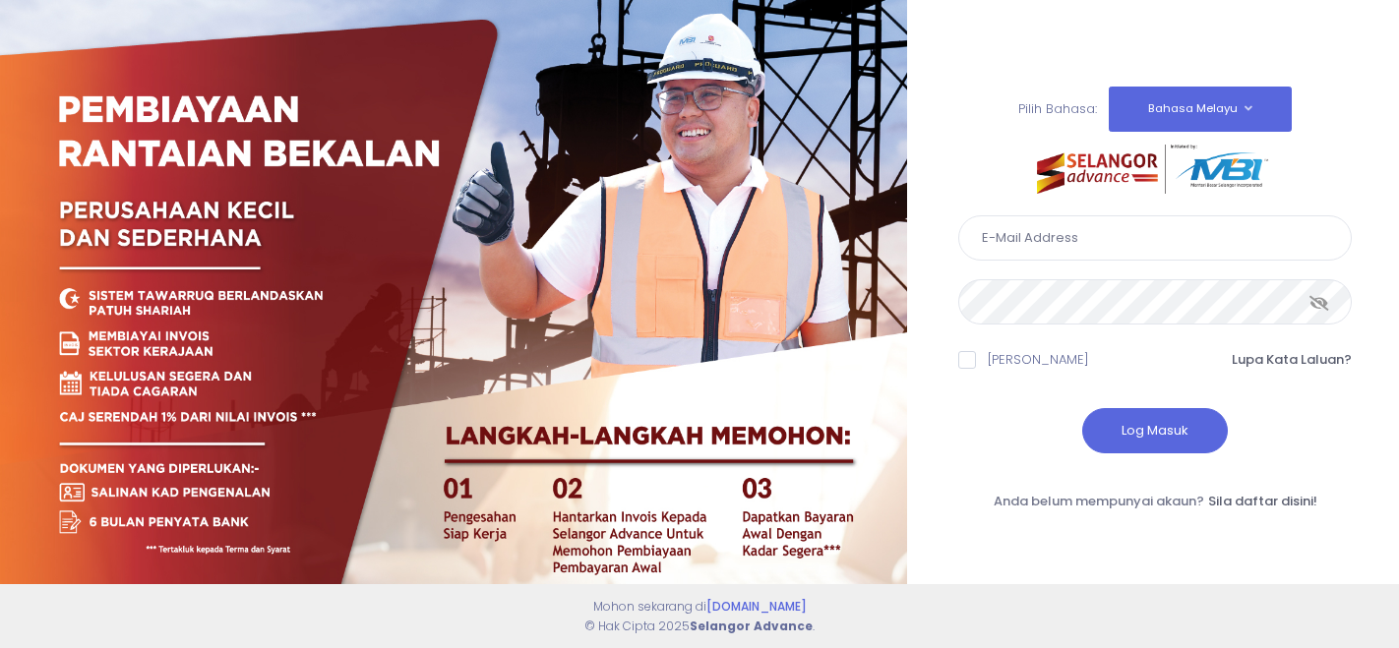 Image resolution: width=1399 pixels, height=648 pixels. What do you see at coordinates (1155, 238) in the screenshot?
I see `input: E-Mail Address` at bounding box center [1155, 238].